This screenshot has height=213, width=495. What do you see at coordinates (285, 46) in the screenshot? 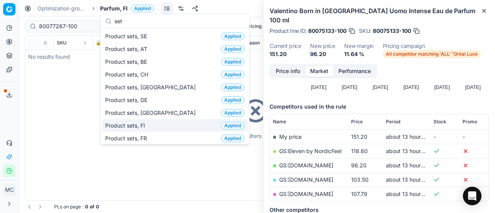
I see `dt: Current price` at bounding box center [285, 46].